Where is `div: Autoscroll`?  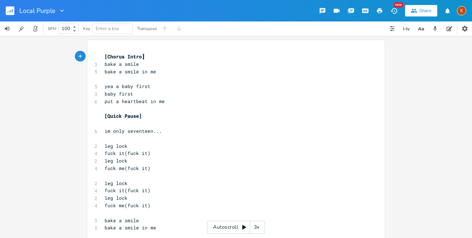
div: Autoscroll is located at coordinates (236, 227).